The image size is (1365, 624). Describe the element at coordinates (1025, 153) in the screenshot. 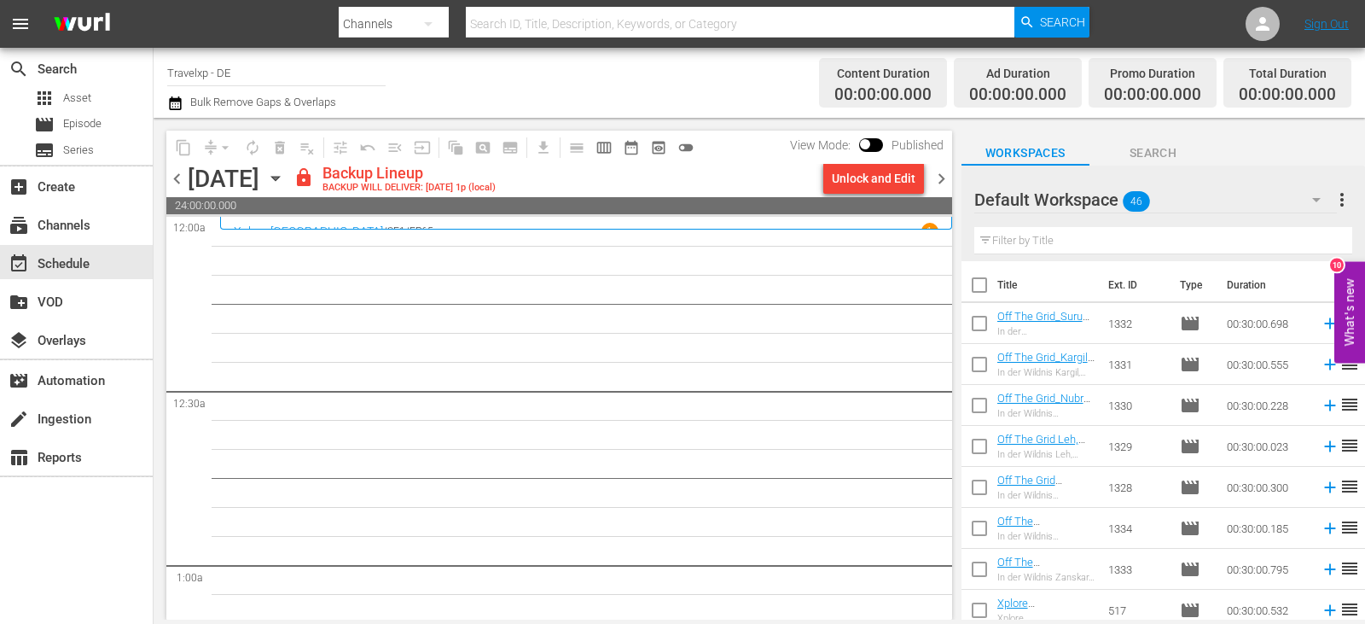

I see `span: Workspaces` at that location.